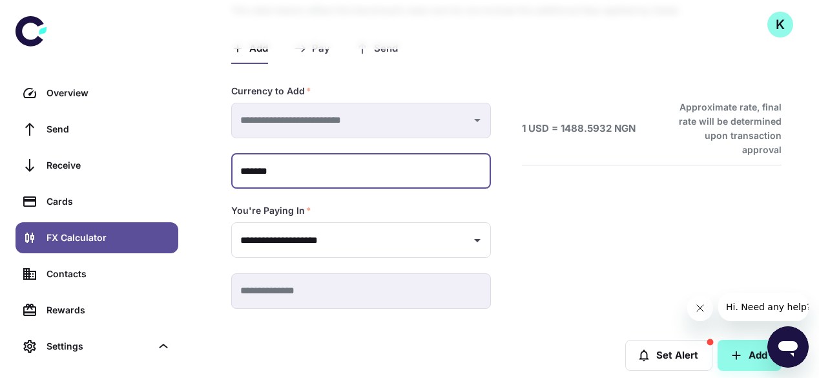 This screenshot has width=819, height=378. What do you see at coordinates (109, 93) in the screenshot?
I see `div: Overview` at bounding box center [109, 93].